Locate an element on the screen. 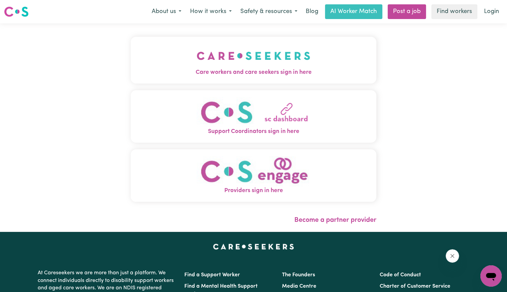  span: Care workers and care seekers sign in here is located at coordinates (254, 72).